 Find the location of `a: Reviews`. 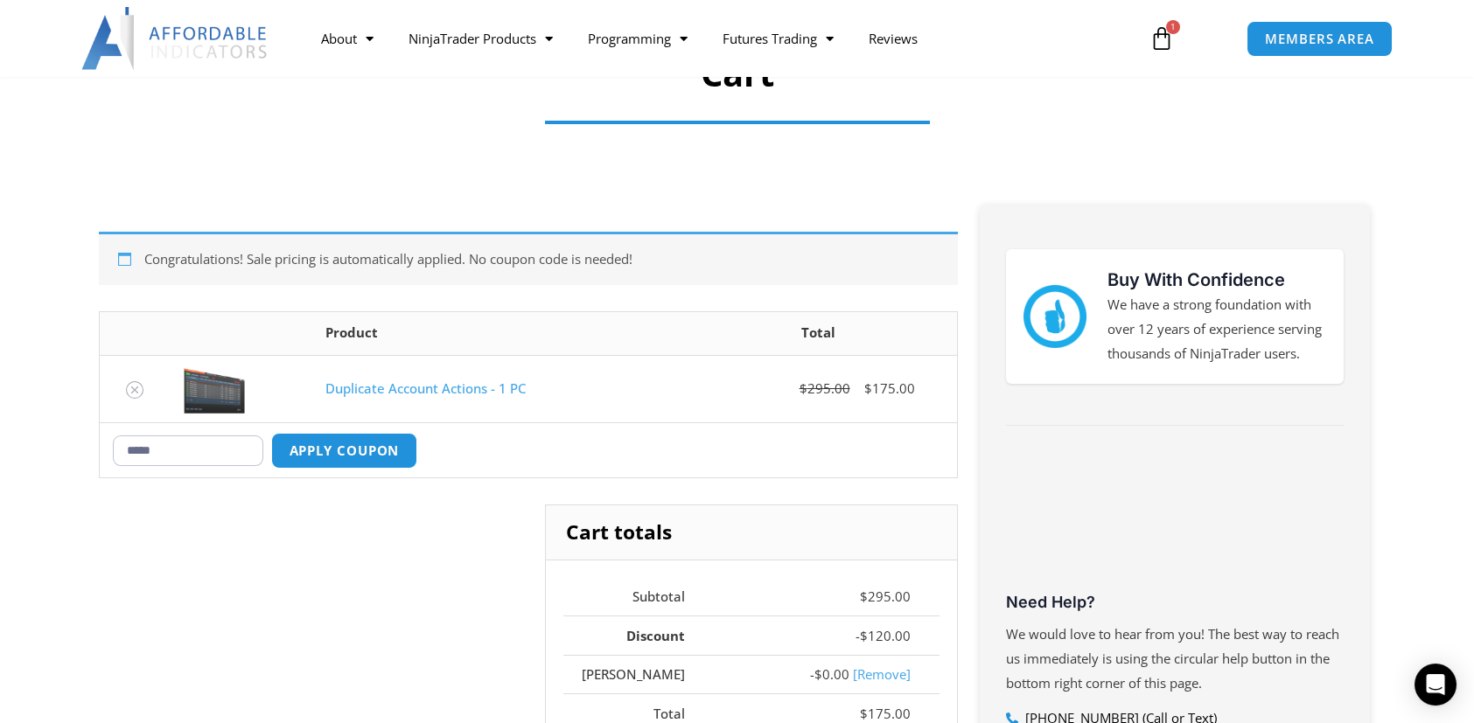

a: Reviews is located at coordinates (893, 38).